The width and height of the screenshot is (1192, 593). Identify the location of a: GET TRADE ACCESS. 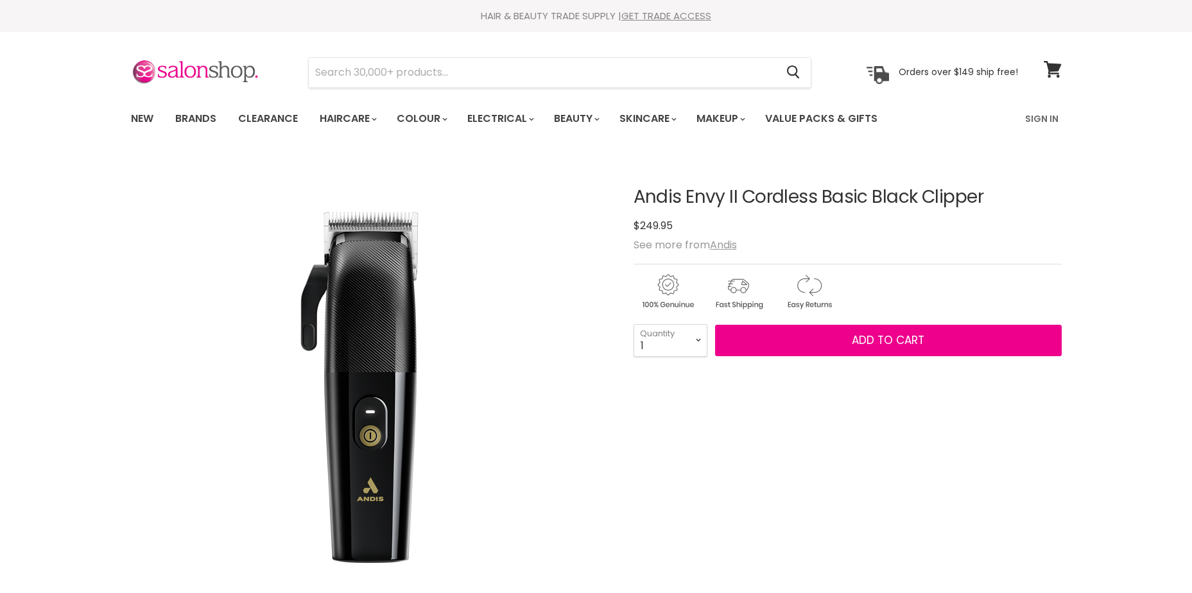
(666, 15).